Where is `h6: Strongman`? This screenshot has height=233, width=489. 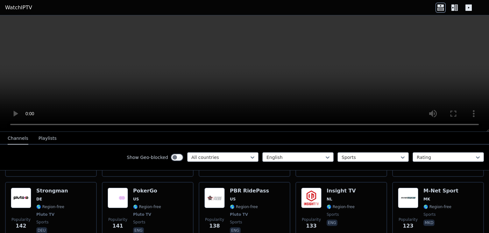
h6: Strongman is located at coordinates (52, 191).